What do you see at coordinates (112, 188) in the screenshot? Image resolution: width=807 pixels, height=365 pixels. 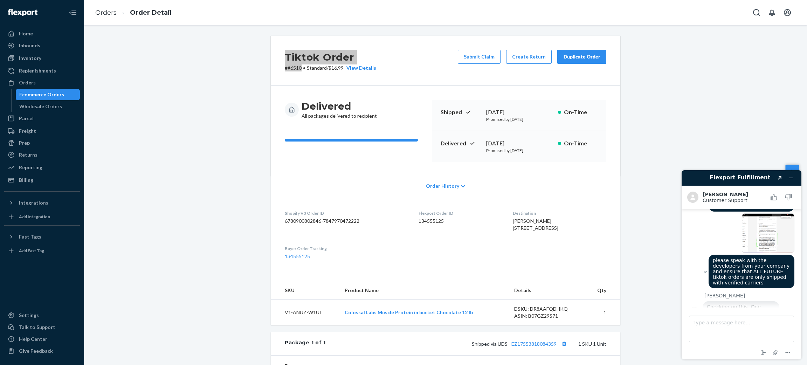 I see `button: Menu` at bounding box center [112, 188].